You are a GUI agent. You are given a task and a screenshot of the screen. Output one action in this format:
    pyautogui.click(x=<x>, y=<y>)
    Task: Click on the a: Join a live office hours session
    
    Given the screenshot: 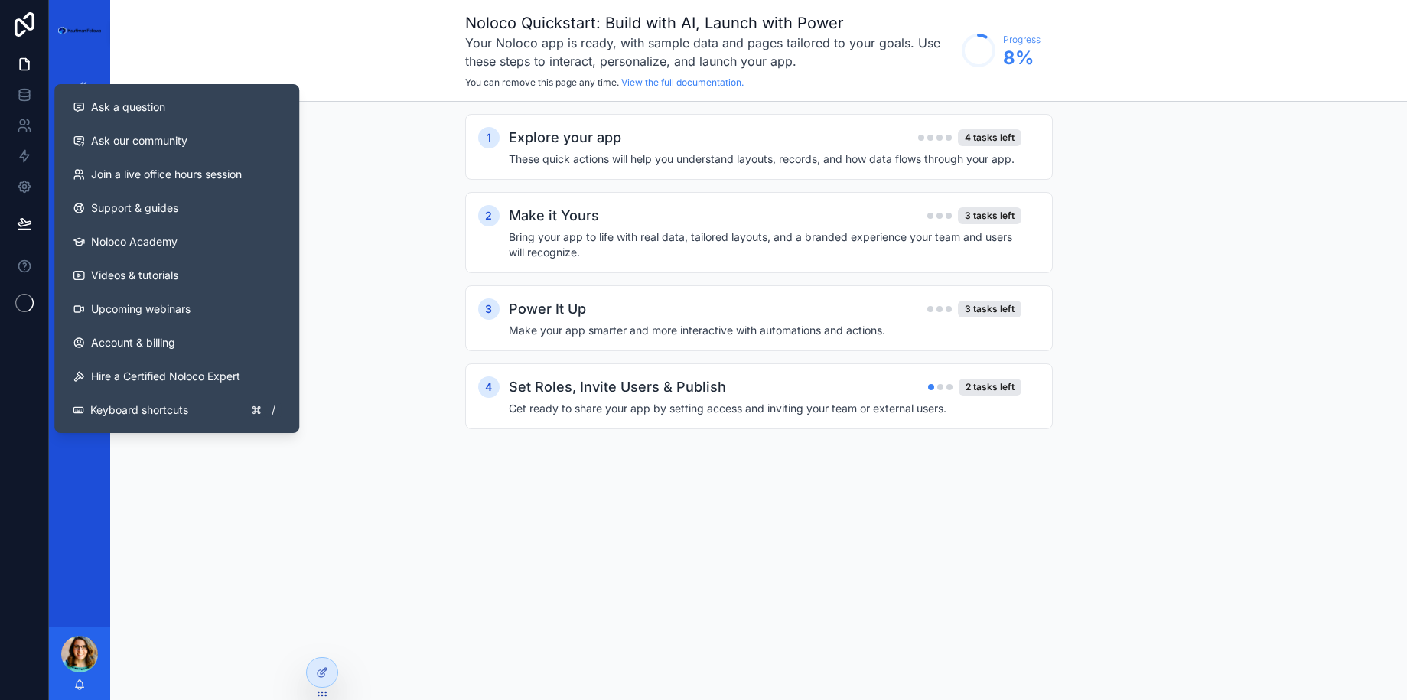 What is the action you would take?
    pyautogui.click(x=177, y=174)
    